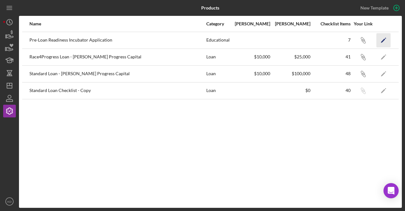  I want to click on div: Open Intercom Messenger, so click(391, 190).